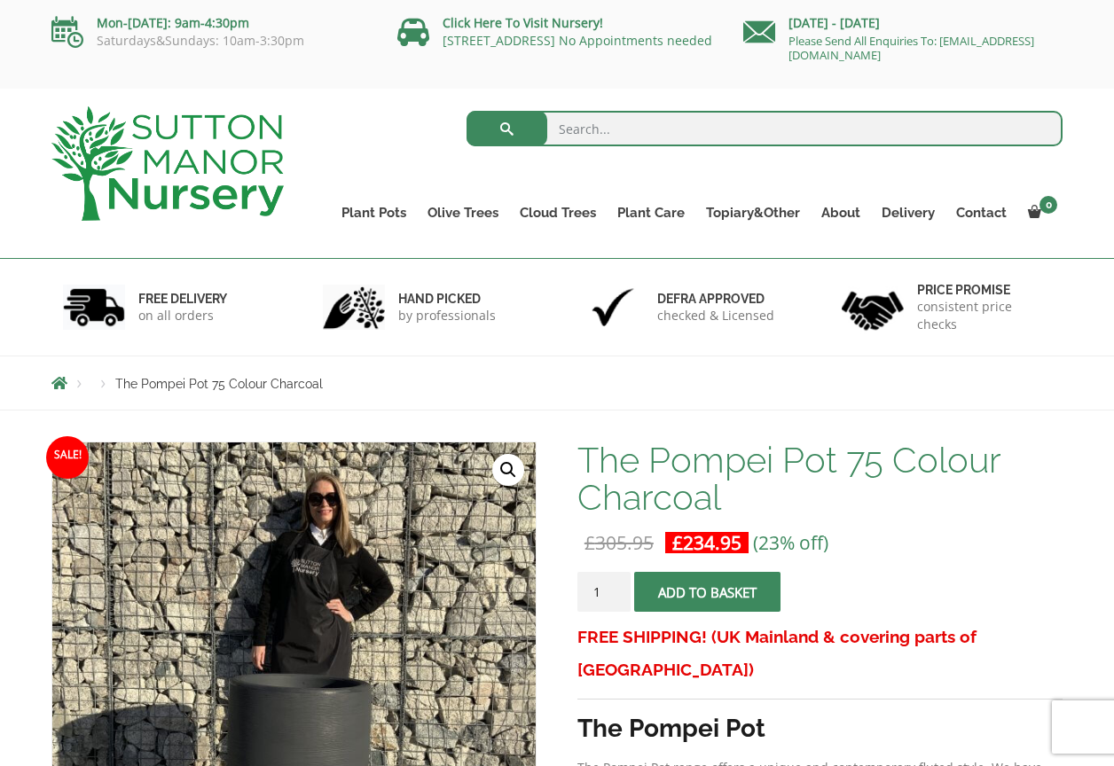 The width and height of the screenshot is (1114, 766). What do you see at coordinates (981, 213) in the screenshot?
I see `a: Contact` at bounding box center [981, 213].